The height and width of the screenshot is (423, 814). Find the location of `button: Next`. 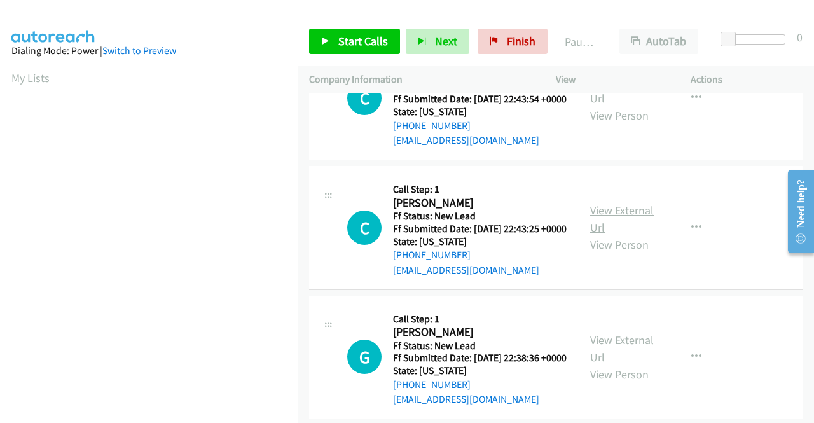

button: Next is located at coordinates (438, 41).